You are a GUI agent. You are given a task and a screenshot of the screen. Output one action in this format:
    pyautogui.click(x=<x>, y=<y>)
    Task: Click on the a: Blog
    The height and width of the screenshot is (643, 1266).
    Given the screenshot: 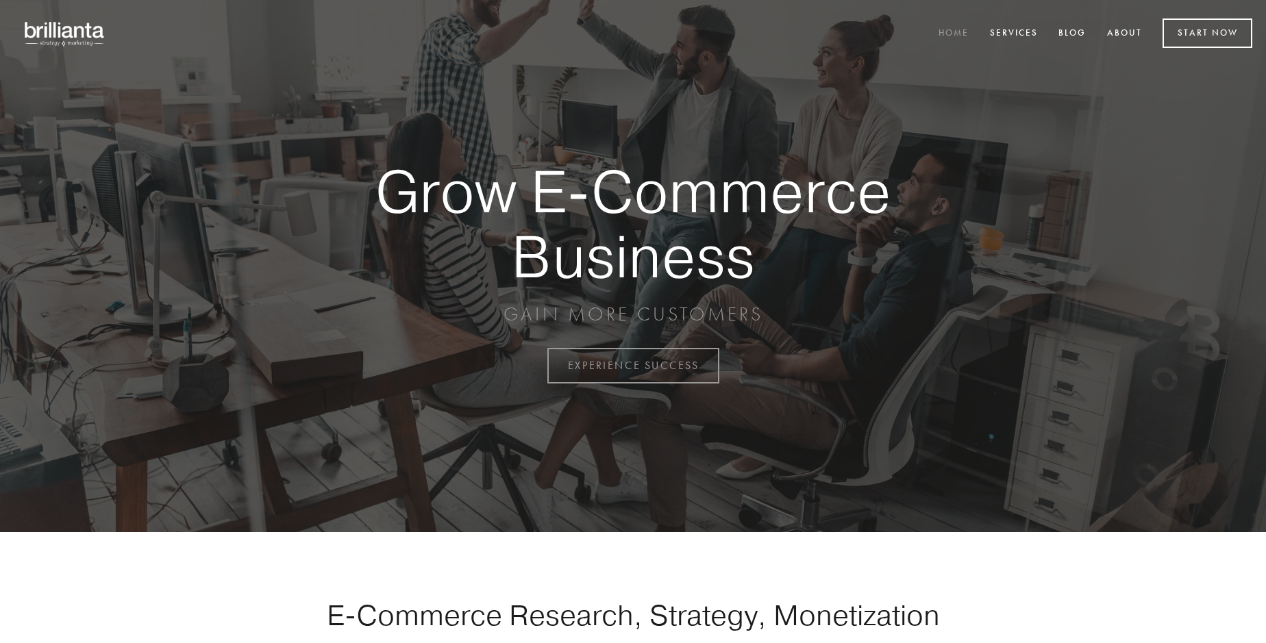 What is the action you would take?
    pyautogui.click(x=1072, y=34)
    